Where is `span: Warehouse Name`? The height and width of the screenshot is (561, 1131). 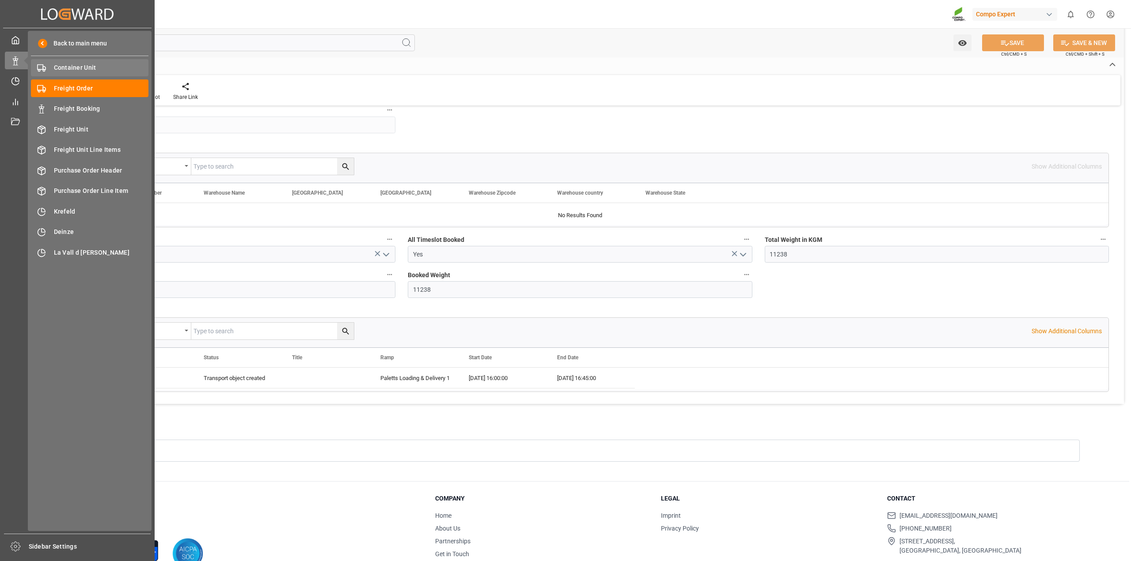
span: Warehouse Name is located at coordinates (224, 193).